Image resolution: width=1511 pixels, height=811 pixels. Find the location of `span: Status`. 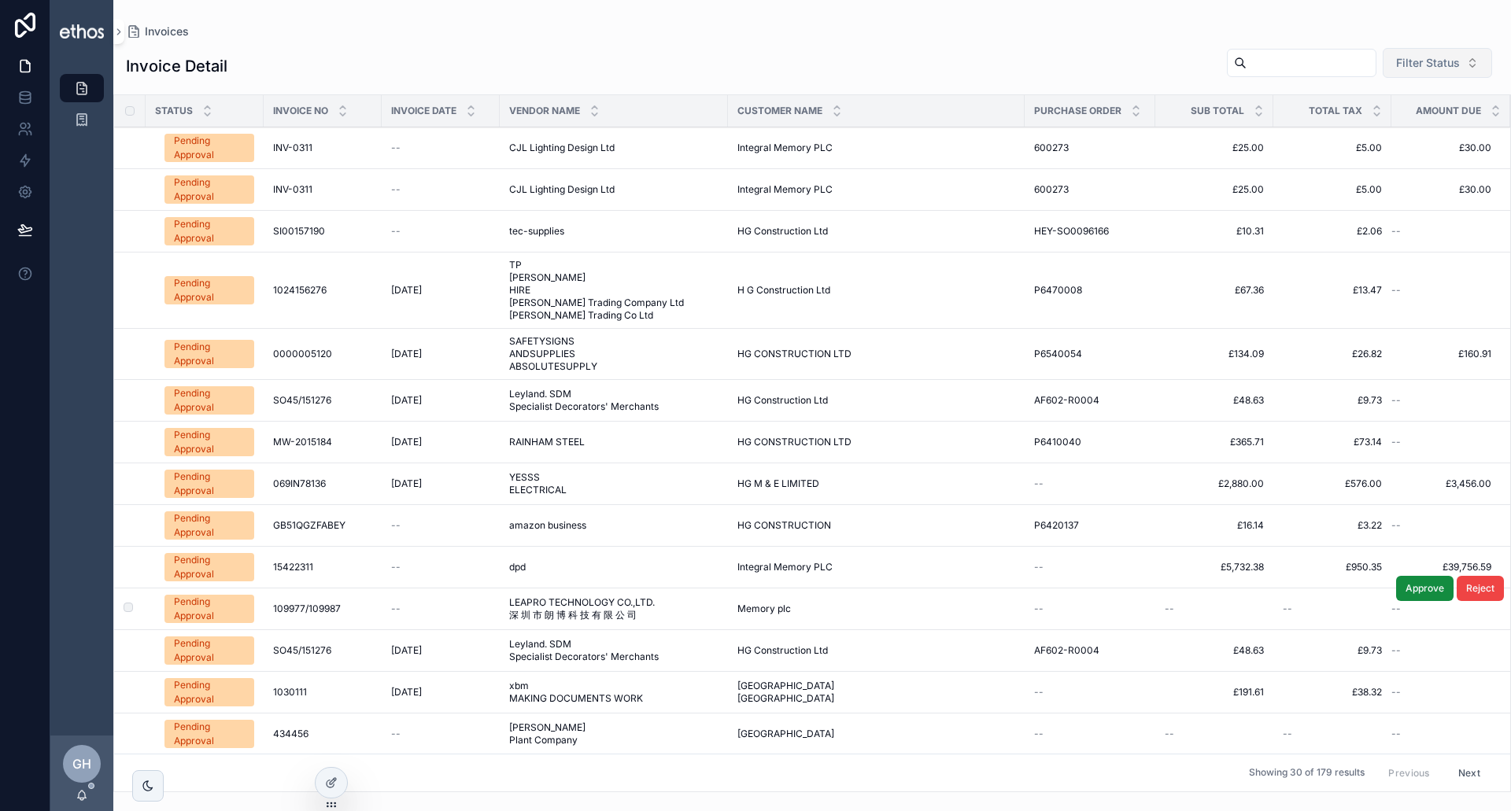

span: Status is located at coordinates (174, 111).